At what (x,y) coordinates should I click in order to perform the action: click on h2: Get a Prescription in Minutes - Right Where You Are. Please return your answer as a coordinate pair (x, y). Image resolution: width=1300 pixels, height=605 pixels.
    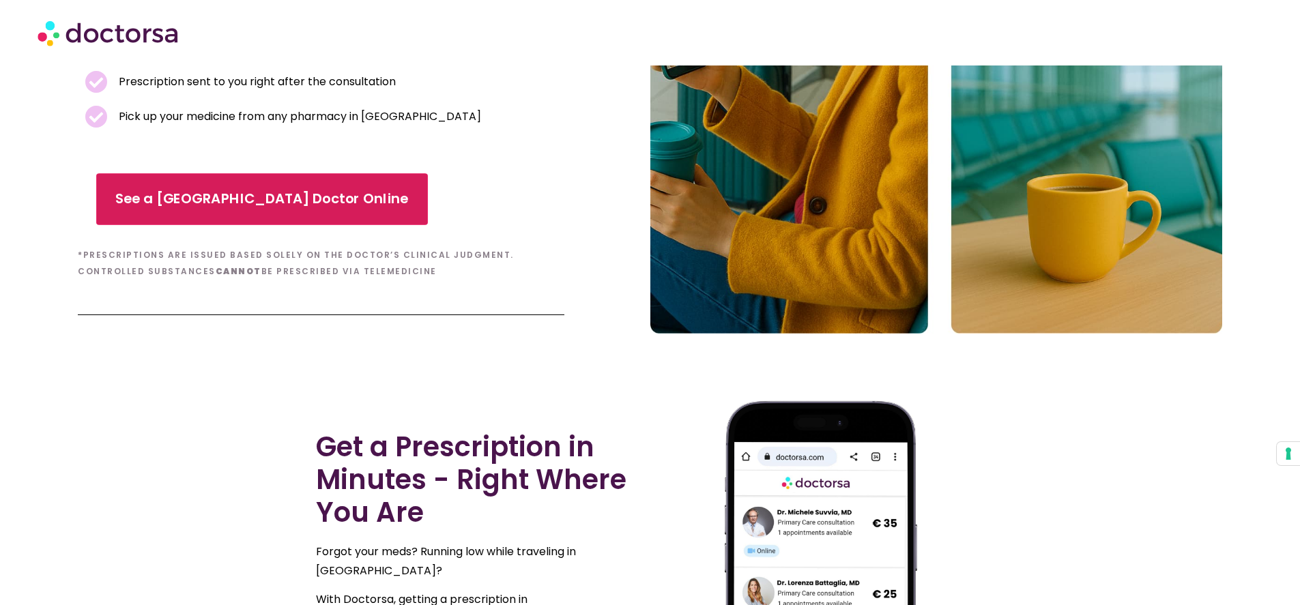
    Looking at the image, I should click on (480, 480).